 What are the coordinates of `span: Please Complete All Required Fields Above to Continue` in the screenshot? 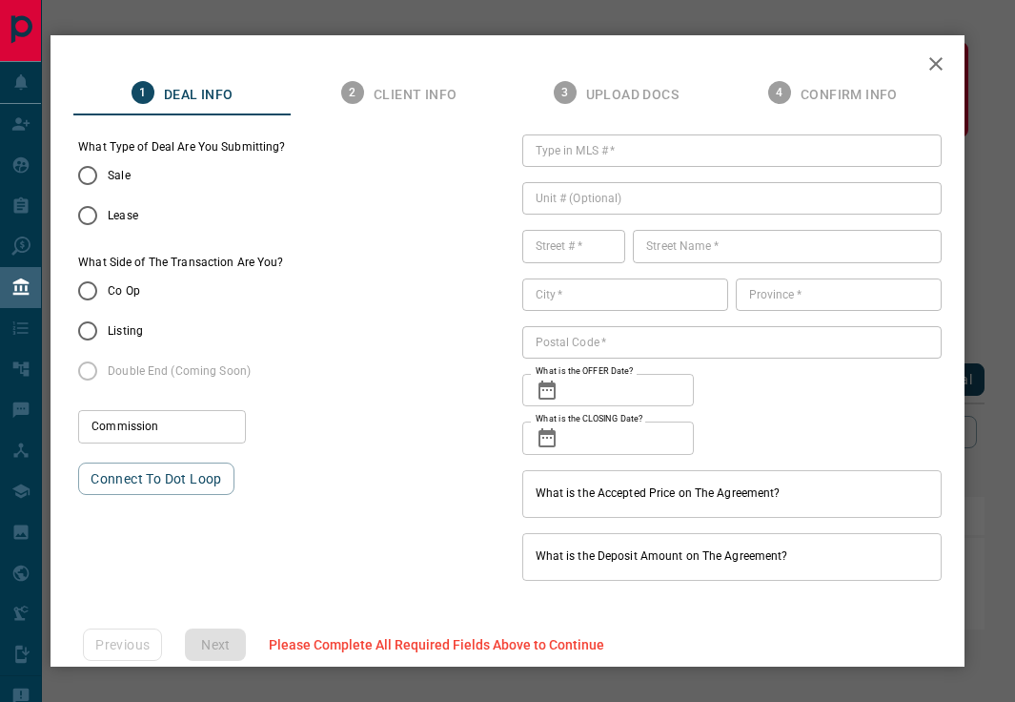 It's located at (437, 644).